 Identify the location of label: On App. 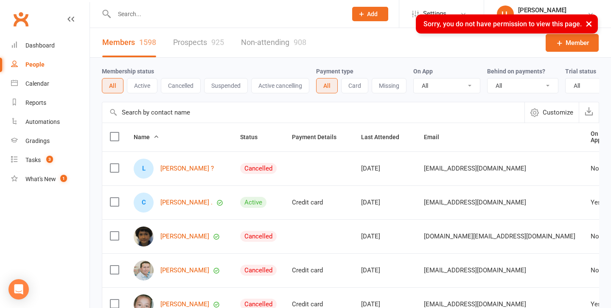
(423, 71).